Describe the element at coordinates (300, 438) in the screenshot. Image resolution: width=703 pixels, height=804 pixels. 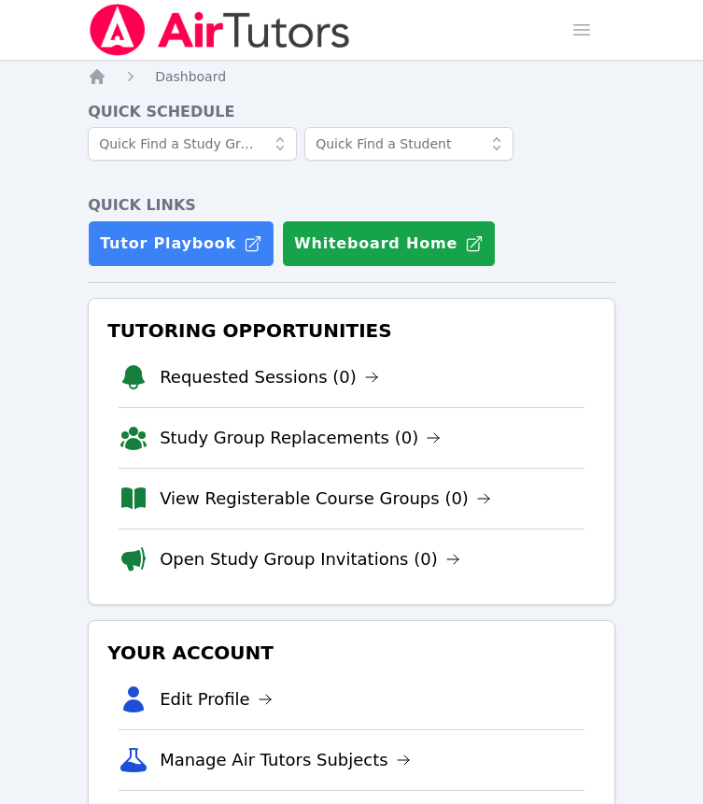
I see `a: Study Group Replacements (0)` at that location.